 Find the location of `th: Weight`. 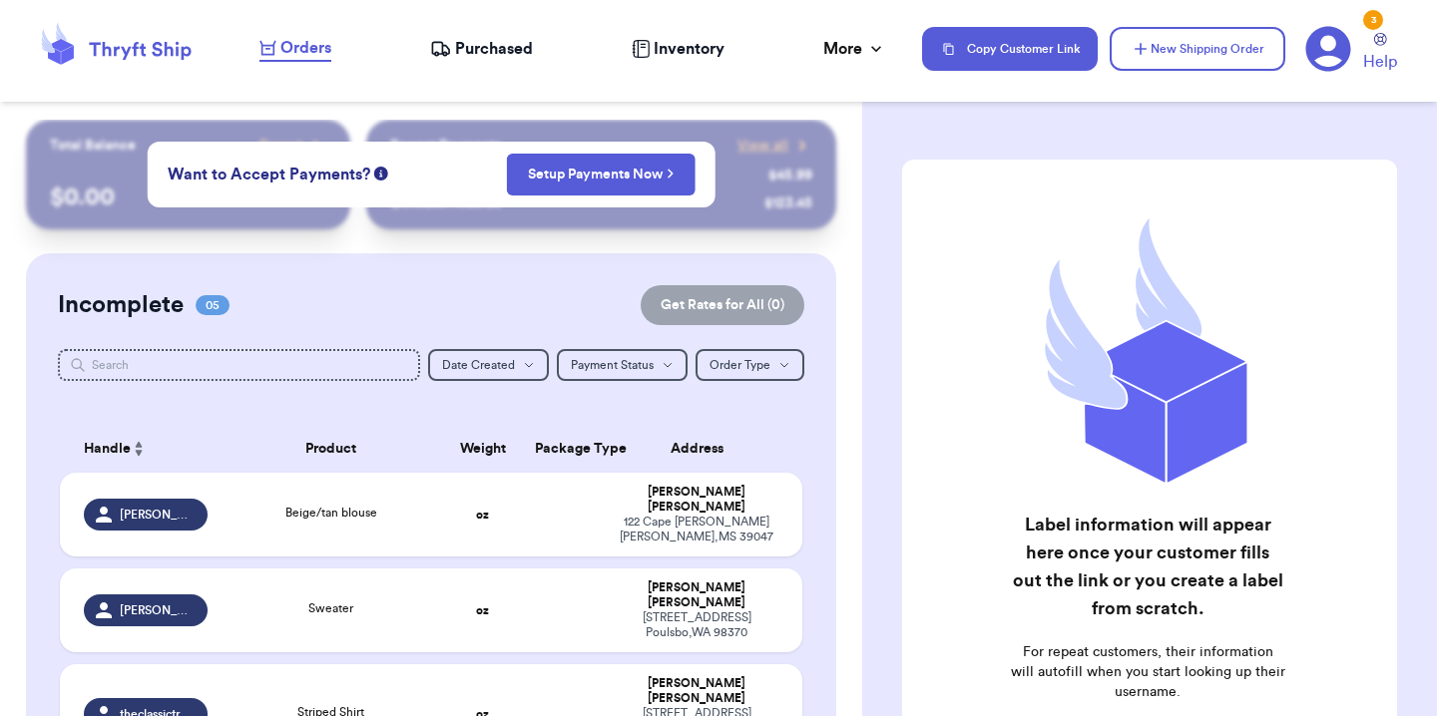

th: Weight is located at coordinates (483, 449).